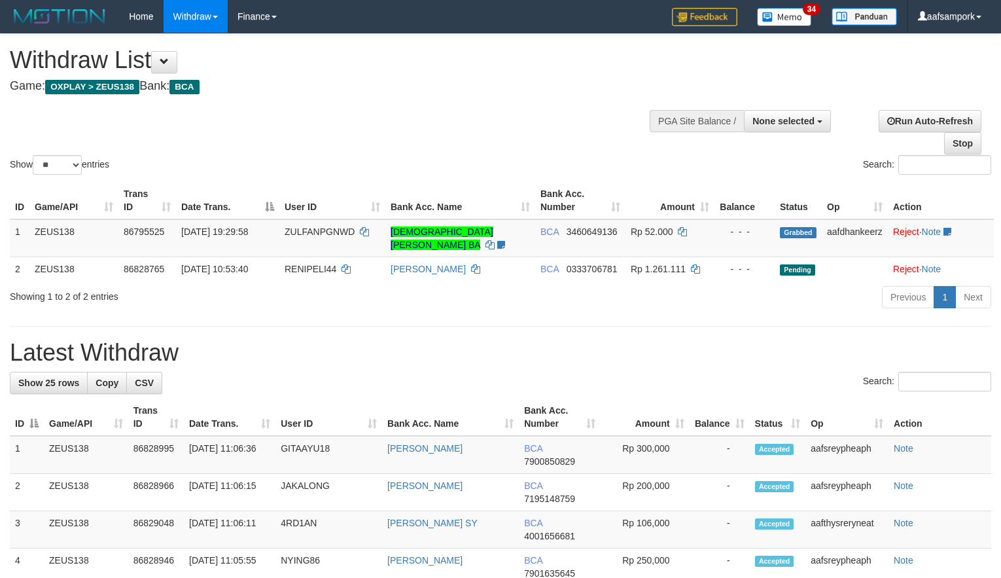  What do you see at coordinates (797, 269) in the screenshot?
I see `span: Pending` at bounding box center [797, 269].